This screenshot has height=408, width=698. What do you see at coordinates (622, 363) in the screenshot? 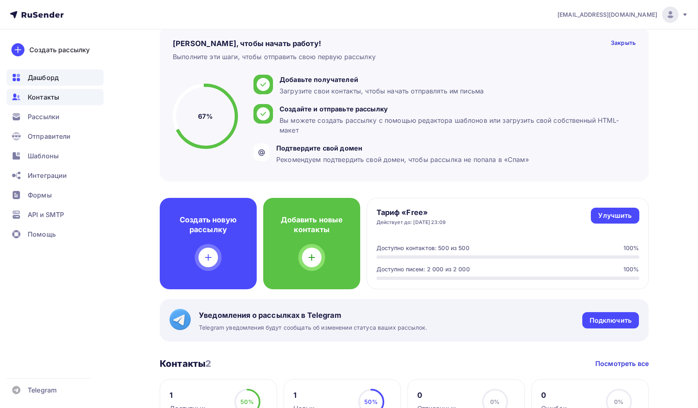
I see `a: Посмотреть все` at bounding box center [622, 363].